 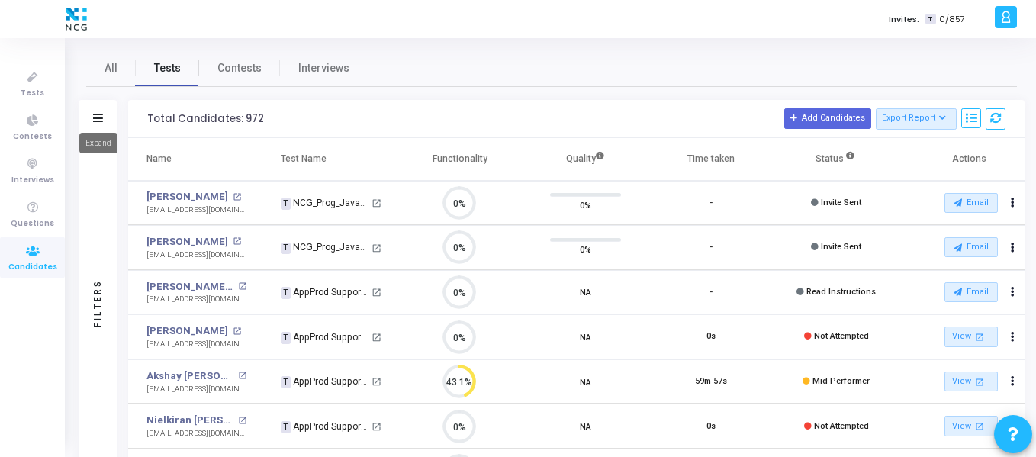 What do you see at coordinates (32, 224) in the screenshot?
I see `span: Questions` at bounding box center [32, 224].